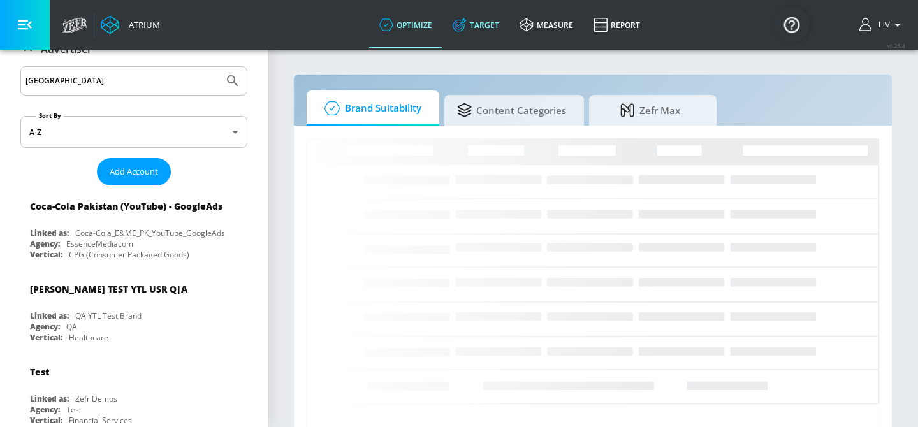 Image resolution: width=918 pixels, height=427 pixels. I want to click on button: Liv, so click(882, 25).